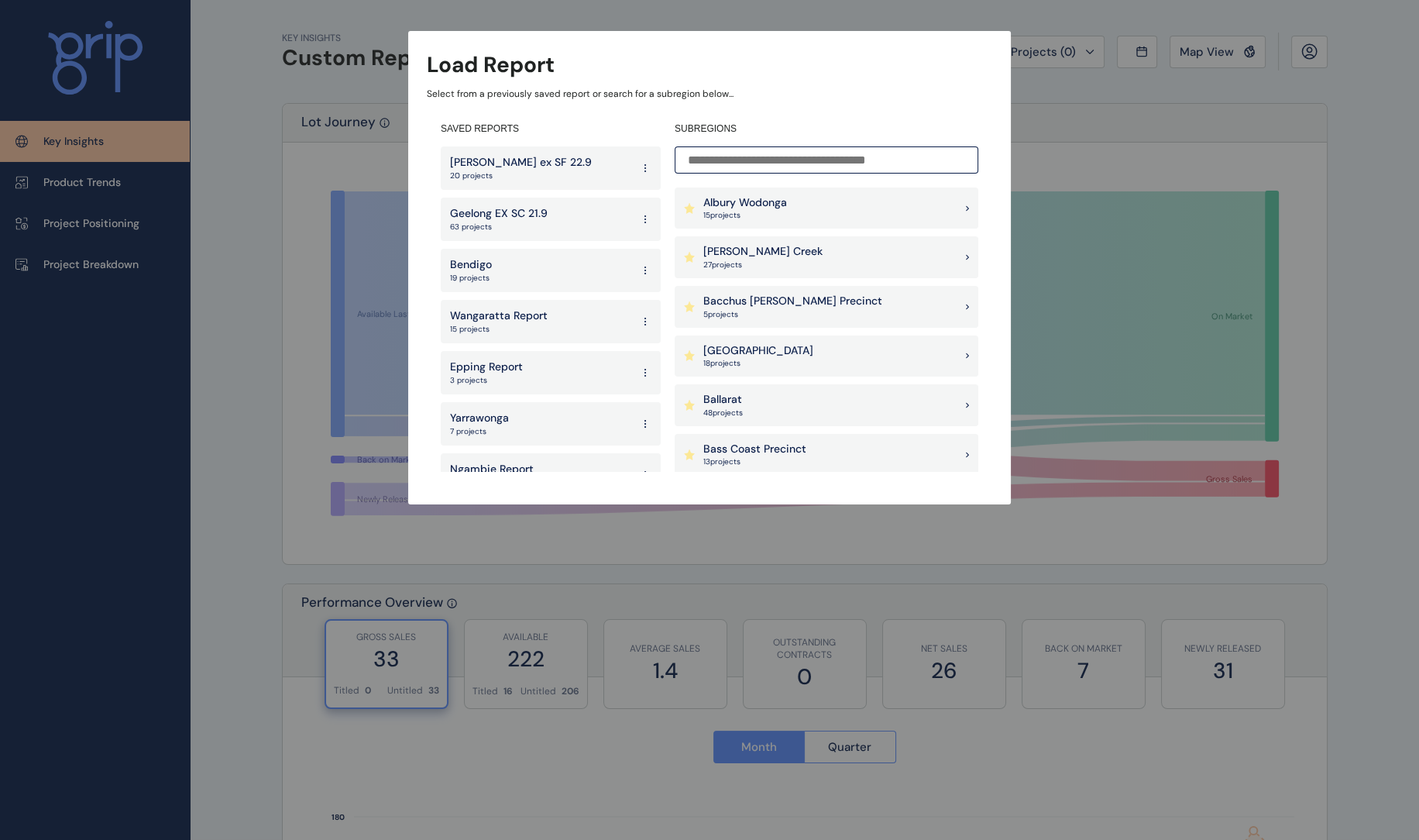  Describe the element at coordinates (479, 419) in the screenshot. I see `p: Yarrawonga` at that location.